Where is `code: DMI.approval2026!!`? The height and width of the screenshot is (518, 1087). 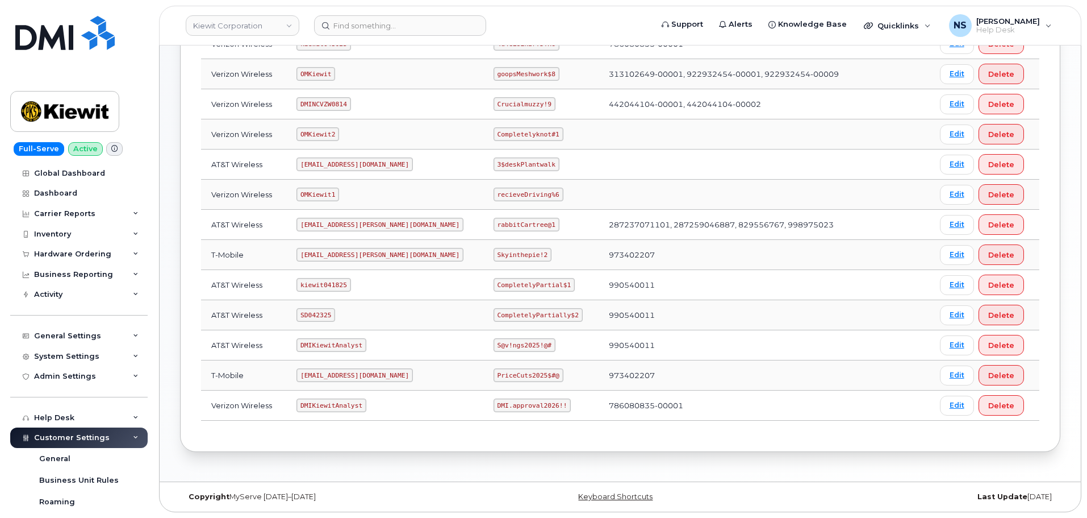 code: DMI.approval2026!! is located at coordinates (532, 405).